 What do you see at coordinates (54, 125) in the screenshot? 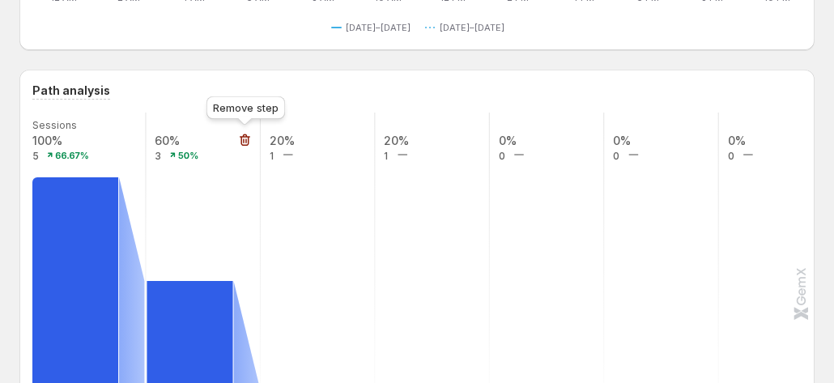
I see `text: Sessions` at bounding box center [54, 125].